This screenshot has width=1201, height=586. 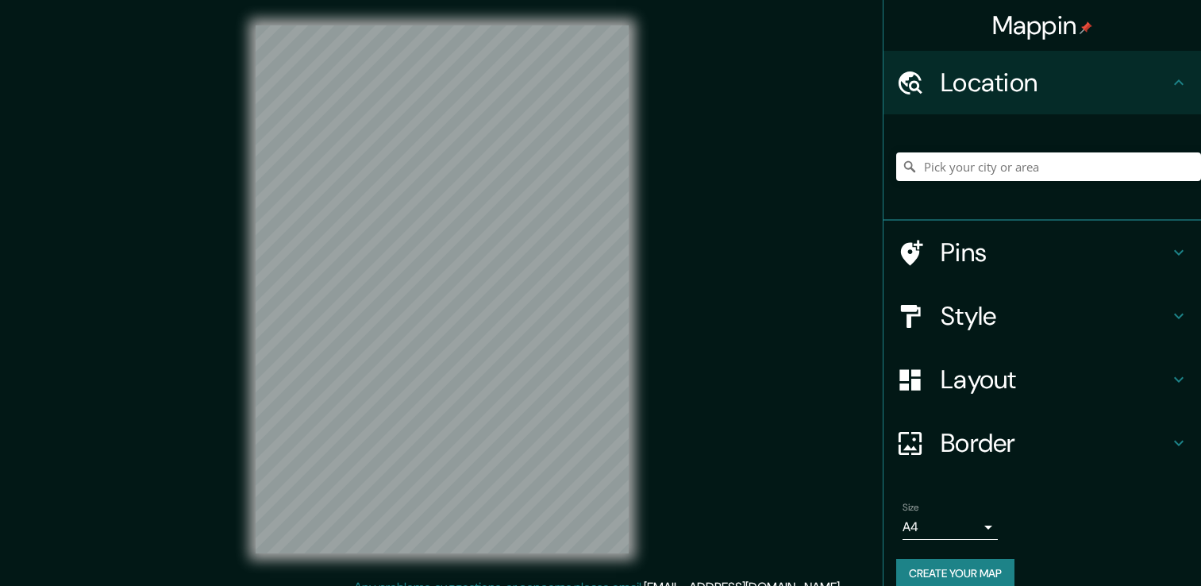 I want to click on div: A4, so click(x=950, y=527).